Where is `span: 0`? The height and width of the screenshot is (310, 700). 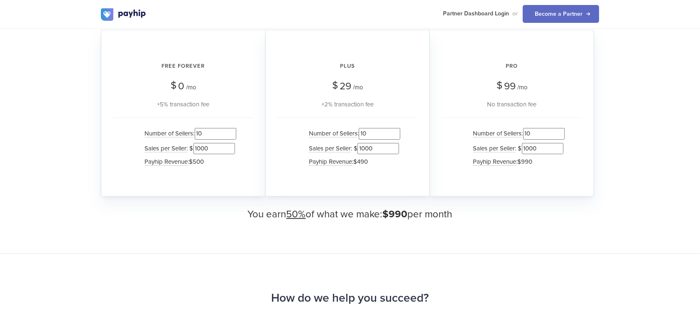 span: 0 is located at coordinates (181, 86).